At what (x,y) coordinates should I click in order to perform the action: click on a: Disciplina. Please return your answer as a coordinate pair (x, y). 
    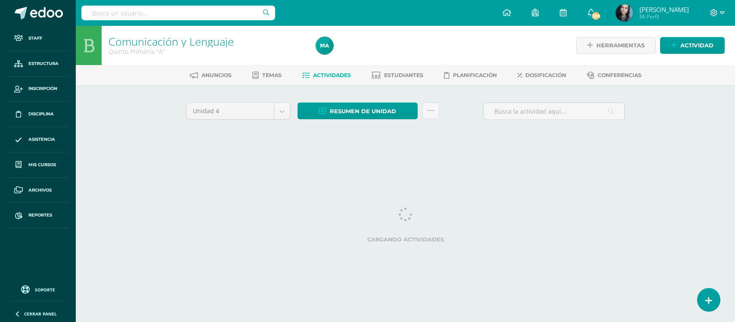
    Looking at the image, I should click on (38, 114).